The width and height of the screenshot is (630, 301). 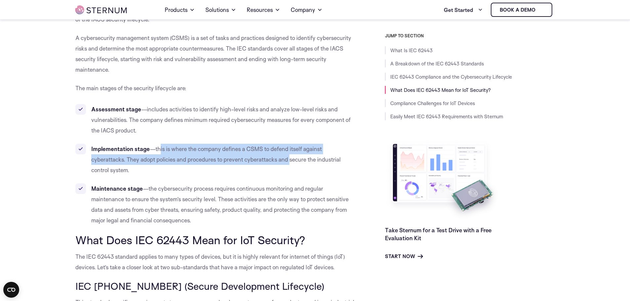 What do you see at coordinates (438, 234) in the screenshot?
I see `a: Take Sternum for a Test Drive with a Free Evaluation Kit` at bounding box center [438, 234].